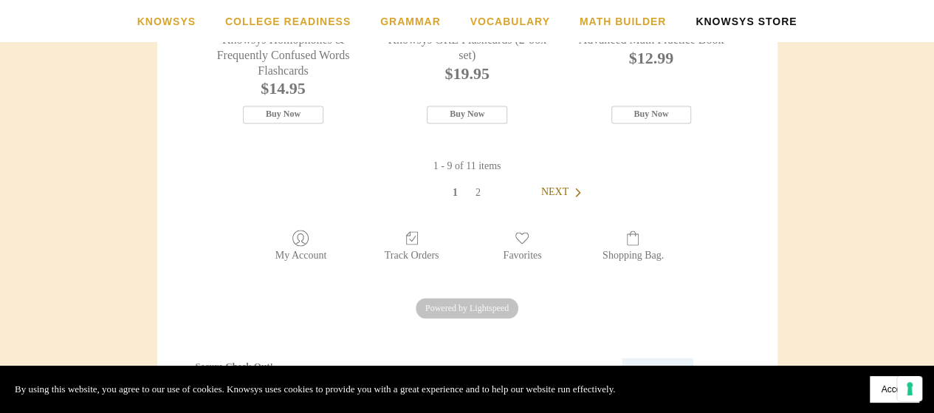 The width and height of the screenshot is (934, 413). I want to click on a: Knowsys GRE Flashcards (2-box set), so click(467, 48).